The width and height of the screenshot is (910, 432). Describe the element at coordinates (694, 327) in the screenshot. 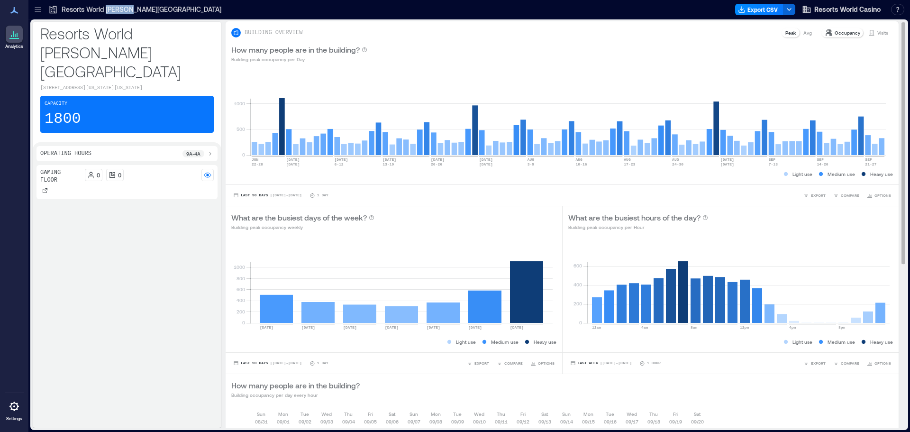

I see `text: 8am` at that location.